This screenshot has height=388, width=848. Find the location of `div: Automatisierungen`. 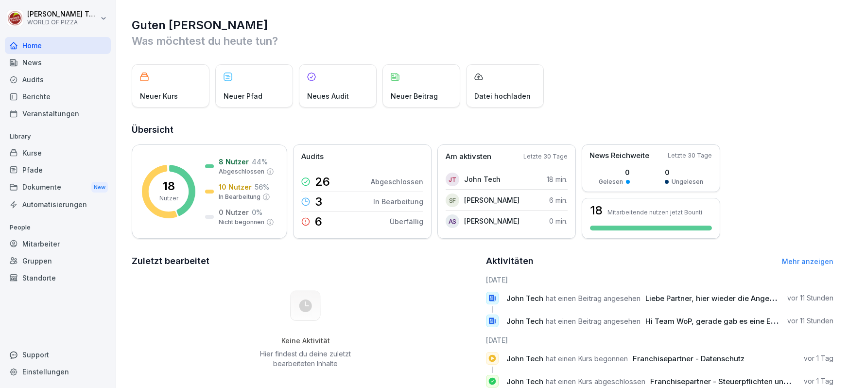

div: Automatisierungen is located at coordinates (58, 204).